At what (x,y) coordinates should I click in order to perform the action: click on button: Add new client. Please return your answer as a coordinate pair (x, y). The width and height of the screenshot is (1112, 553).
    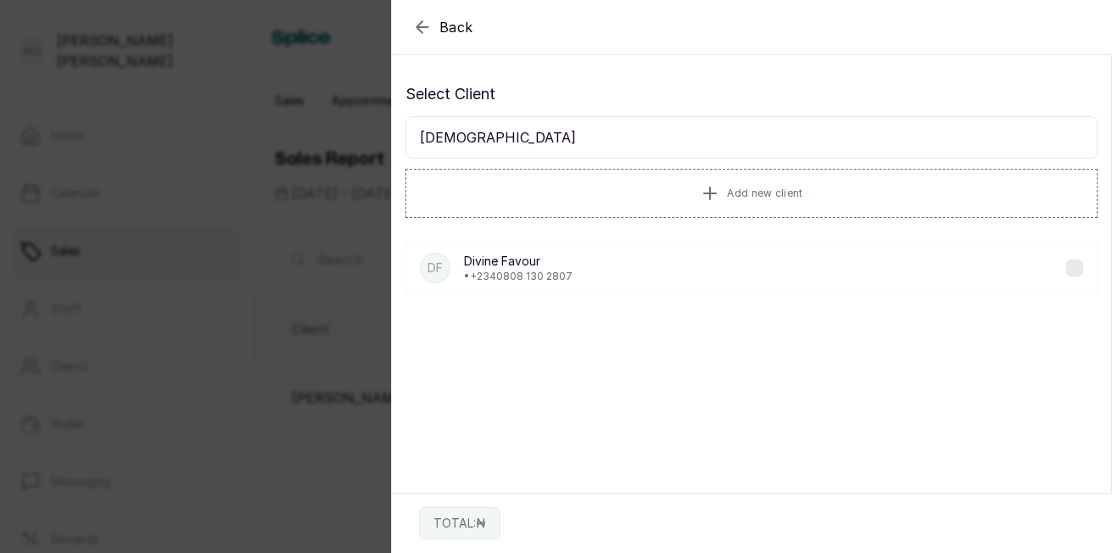
    Looking at the image, I should click on (751, 193).